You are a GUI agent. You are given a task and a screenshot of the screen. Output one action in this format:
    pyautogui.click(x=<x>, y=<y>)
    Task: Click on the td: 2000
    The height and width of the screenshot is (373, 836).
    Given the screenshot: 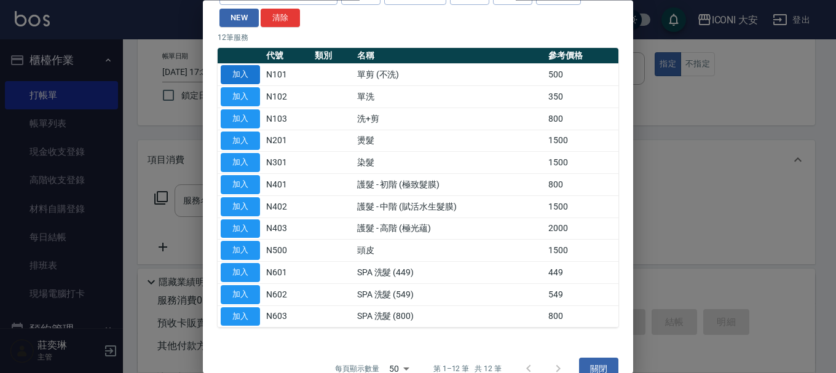 What is the action you would take?
    pyautogui.click(x=581, y=229)
    